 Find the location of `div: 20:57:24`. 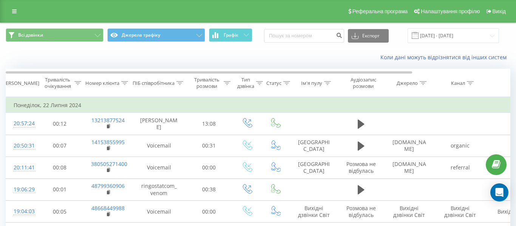

div: 20:57:24 is located at coordinates (21, 123).